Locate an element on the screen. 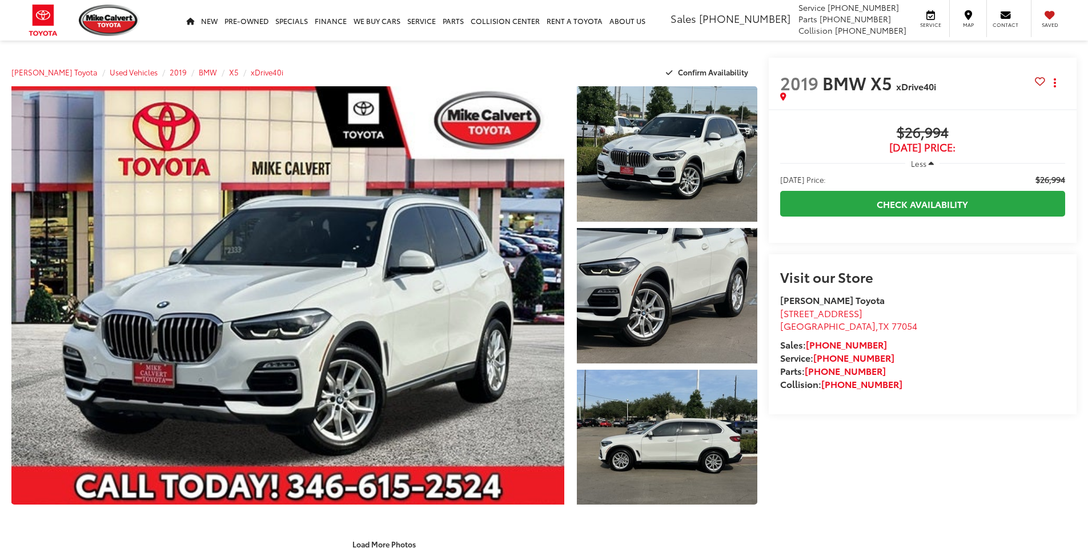  span: Less is located at coordinates (919, 163).